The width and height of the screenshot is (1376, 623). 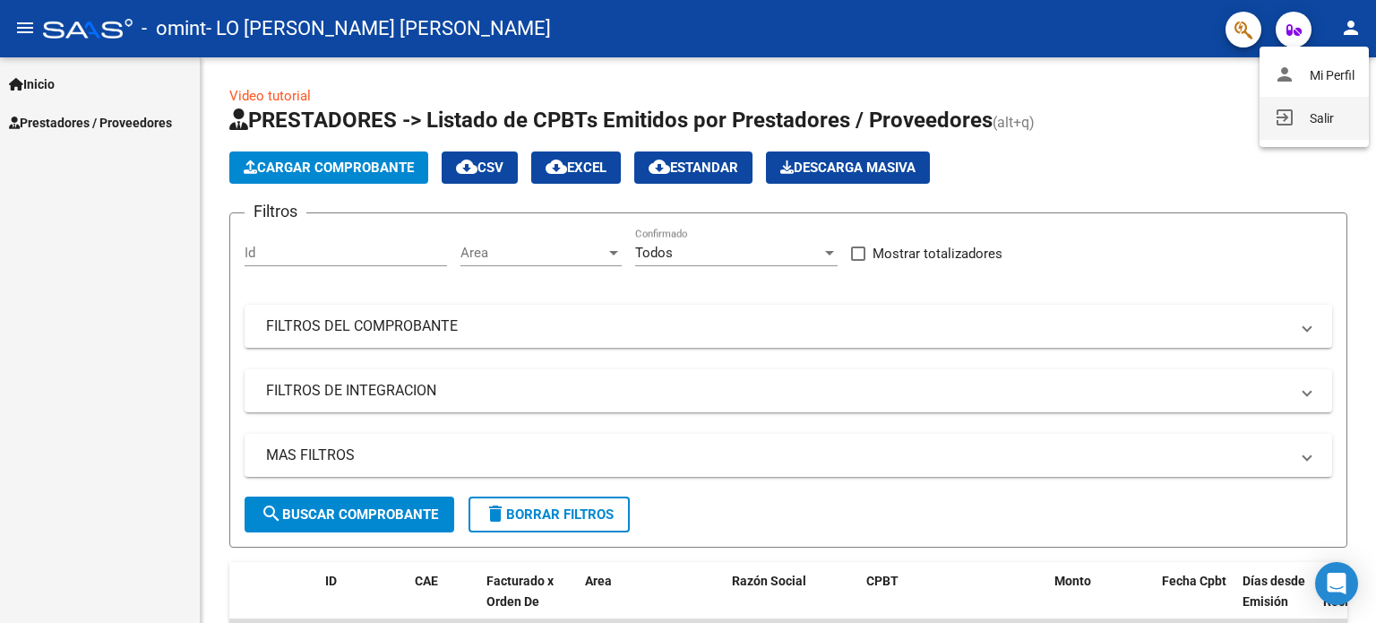 What do you see at coordinates (789, 326) in the screenshot?
I see `mat-expansion-panel-header: FILTROS DEL COMPROBANTE` at bounding box center [789, 326].